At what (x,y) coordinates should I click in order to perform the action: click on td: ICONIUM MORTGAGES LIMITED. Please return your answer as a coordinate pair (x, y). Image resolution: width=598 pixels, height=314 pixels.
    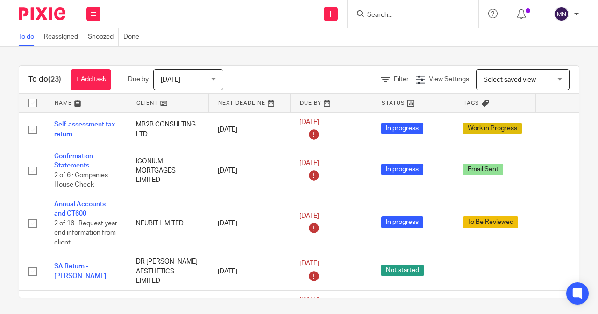
    Looking at the image, I should click on (167, 171).